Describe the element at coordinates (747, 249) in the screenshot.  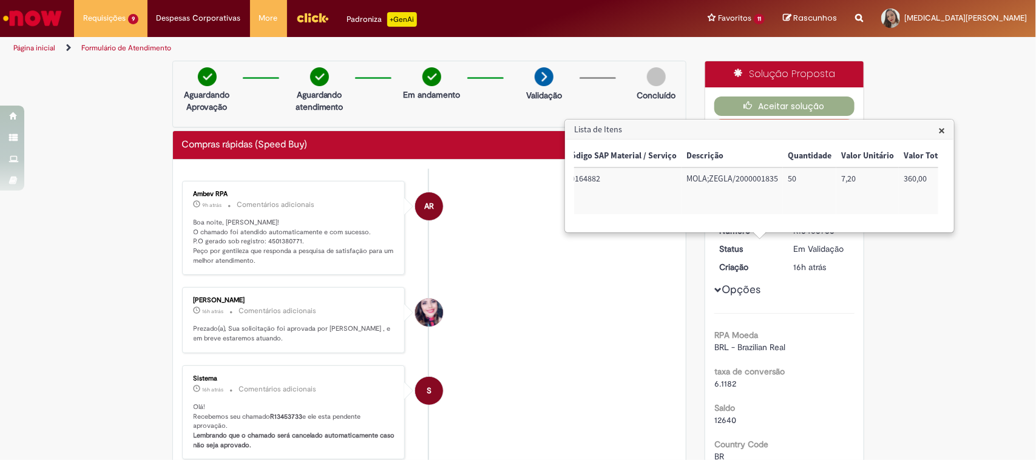
I see `dt: Status` at that location.